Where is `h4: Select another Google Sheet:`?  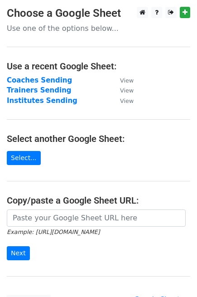 h4: Select another Google Sheet: is located at coordinates (98, 139).